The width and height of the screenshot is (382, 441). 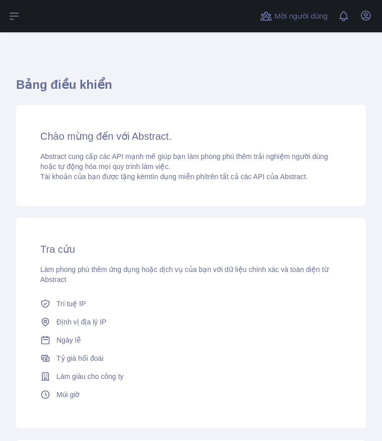 What do you see at coordinates (191, 394) in the screenshot?
I see `a: Múi giờ` at bounding box center [191, 394].